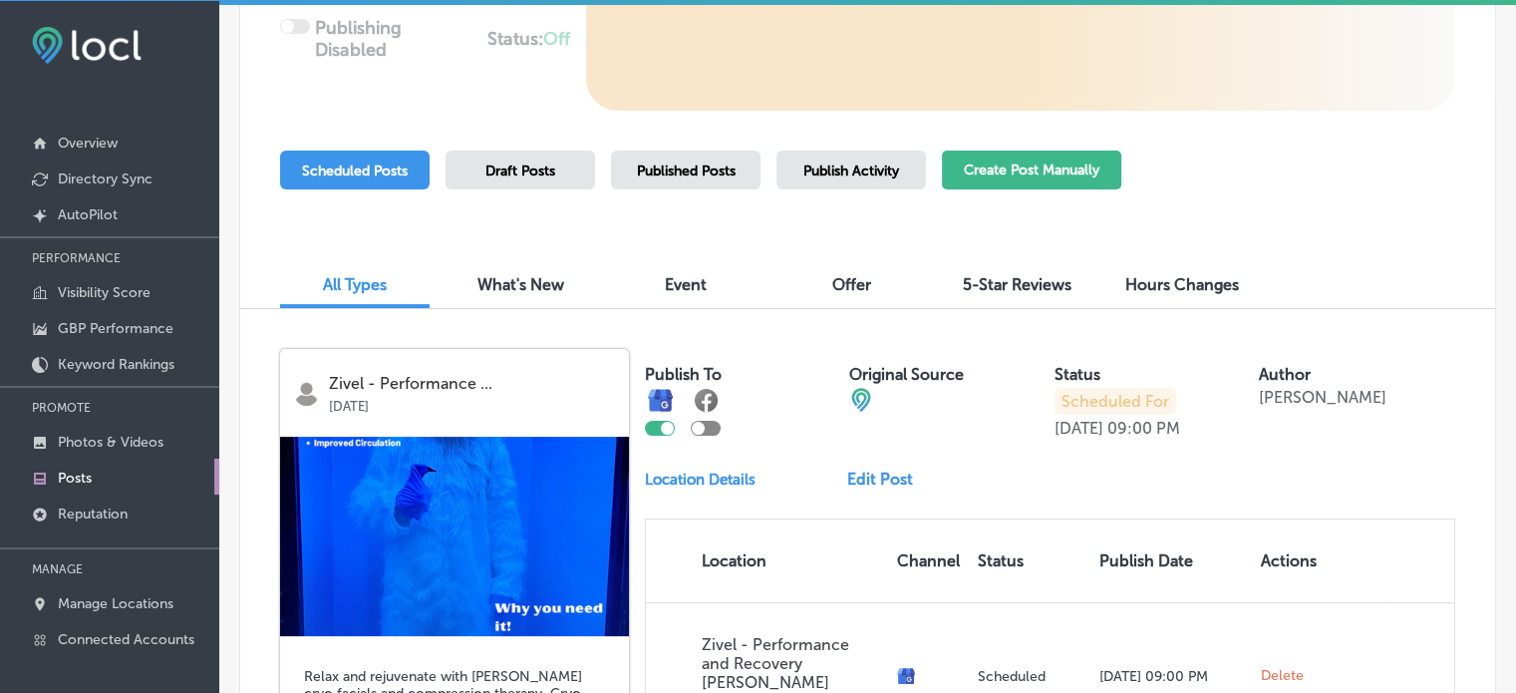 Image resolution: width=1516 pixels, height=693 pixels. Describe the element at coordinates (306, 393) in the screenshot. I see `img: logo` at that location.